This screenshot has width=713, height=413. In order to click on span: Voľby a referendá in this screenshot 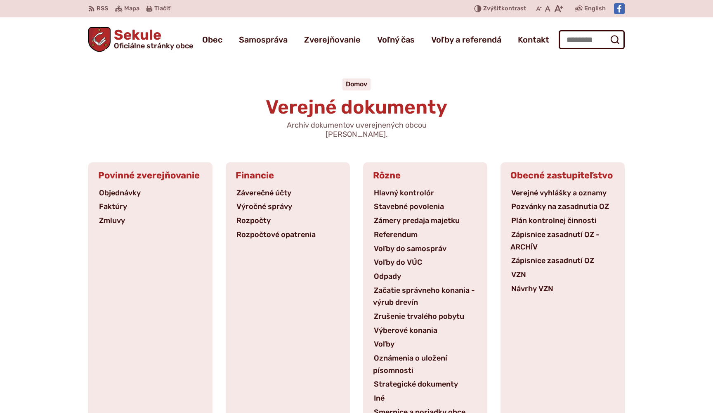, I will do `click(467, 40)`.